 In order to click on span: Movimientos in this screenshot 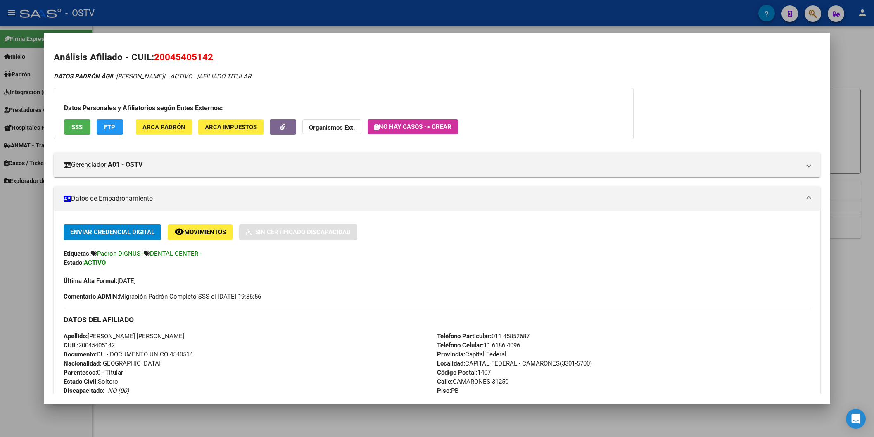, I will do `click(205, 232)`.